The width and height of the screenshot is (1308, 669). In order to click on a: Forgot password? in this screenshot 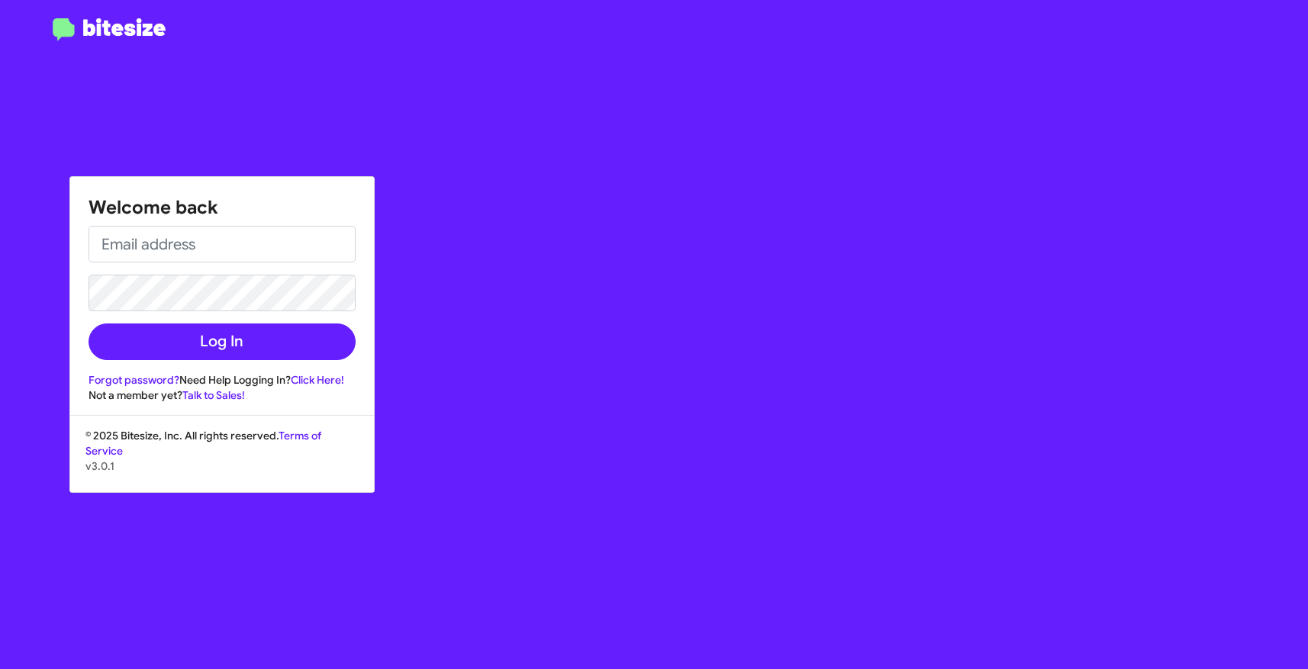, I will do `click(134, 380)`.